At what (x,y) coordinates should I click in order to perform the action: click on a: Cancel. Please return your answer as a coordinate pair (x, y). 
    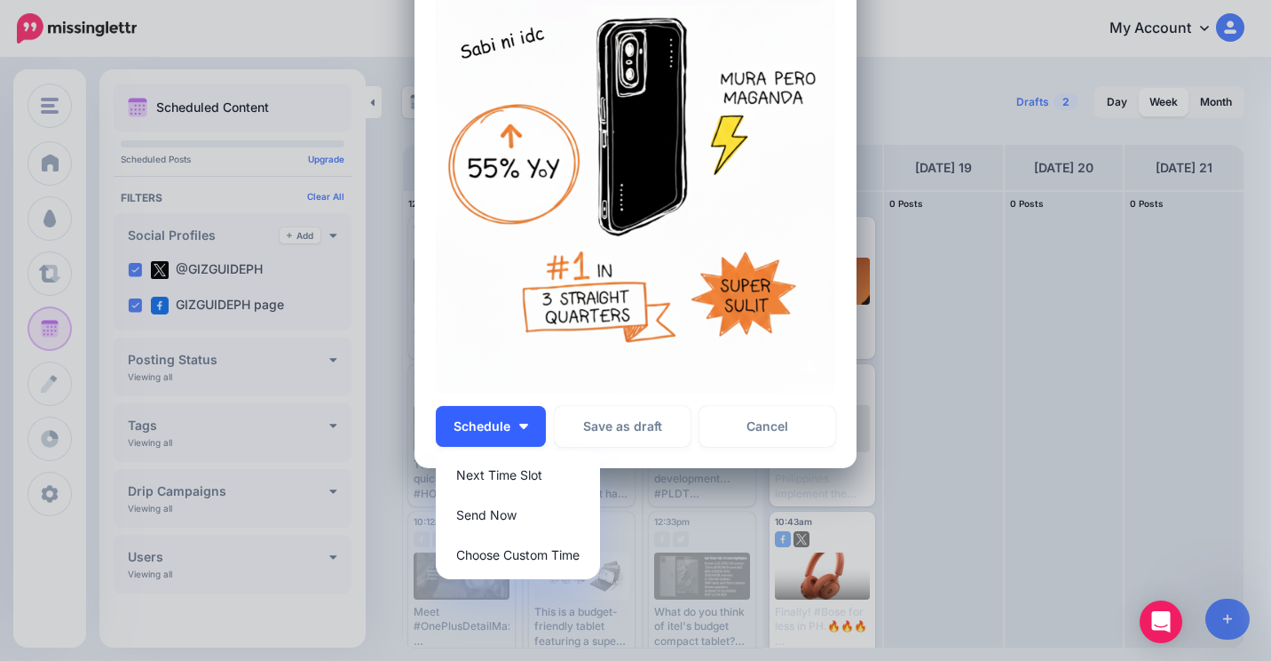
    Looking at the image, I should click on (767, 426).